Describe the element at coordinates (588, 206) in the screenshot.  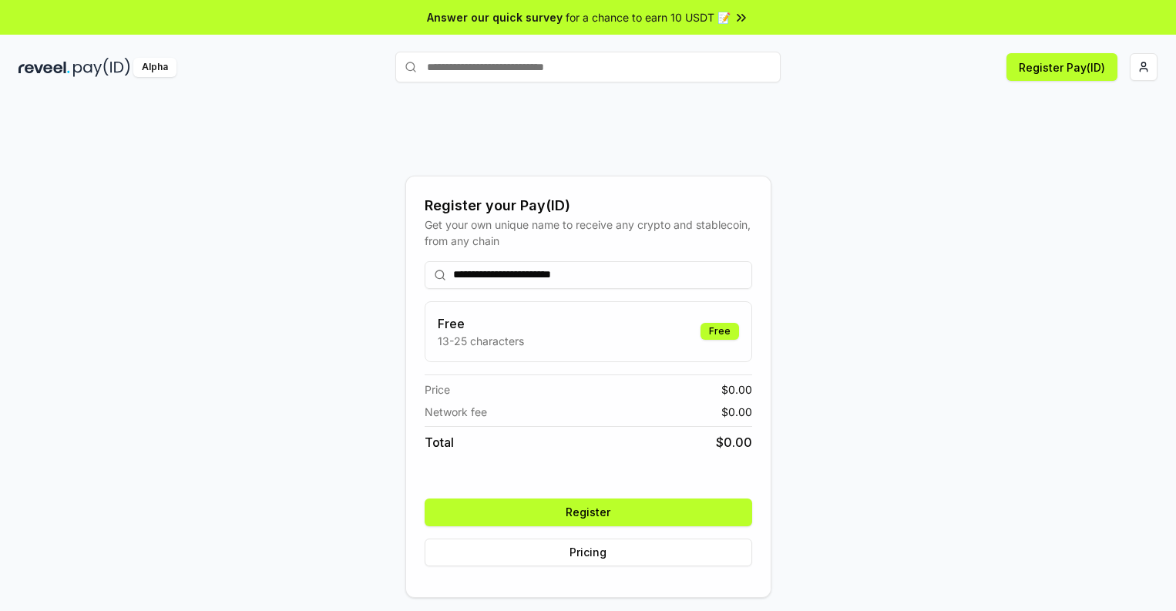
I see `div: Register your Pay(ID)` at that location.